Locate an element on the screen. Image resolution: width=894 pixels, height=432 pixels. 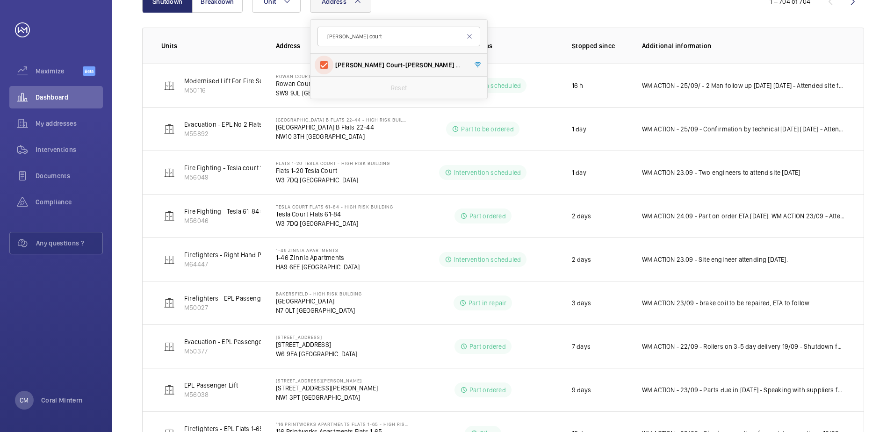
span: Documents is located at coordinates (69, 176).